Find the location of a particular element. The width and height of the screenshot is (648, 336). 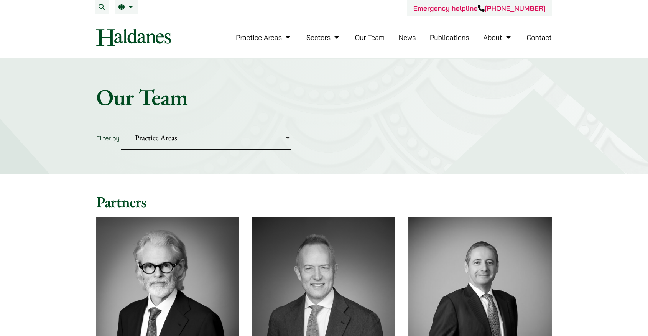

label: Filter by is located at coordinates (108, 138).